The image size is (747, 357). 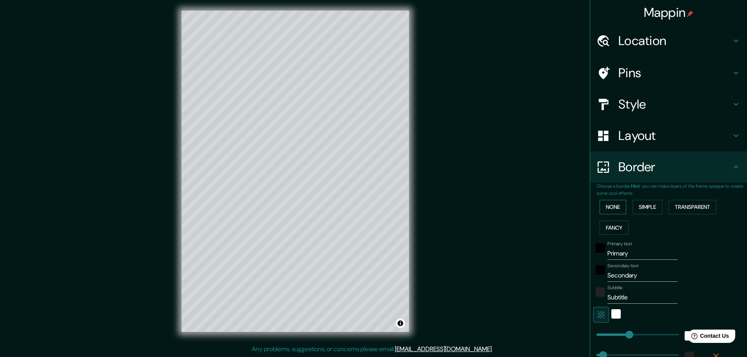 I want to click on span: Contact Us, so click(x=37, y=9).